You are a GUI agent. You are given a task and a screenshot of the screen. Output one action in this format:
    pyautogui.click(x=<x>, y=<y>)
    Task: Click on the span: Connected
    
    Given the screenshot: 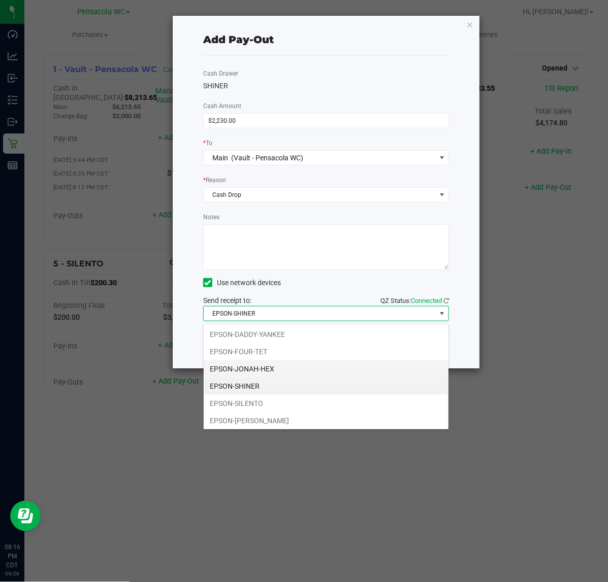 What is the action you would take?
    pyautogui.click(x=426, y=301)
    